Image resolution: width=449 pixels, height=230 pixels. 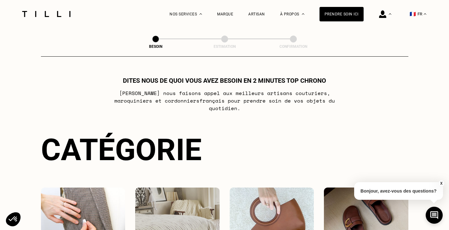 What do you see at coordinates (256, 14) in the screenshot?
I see `a: Artisan` at bounding box center [256, 14].